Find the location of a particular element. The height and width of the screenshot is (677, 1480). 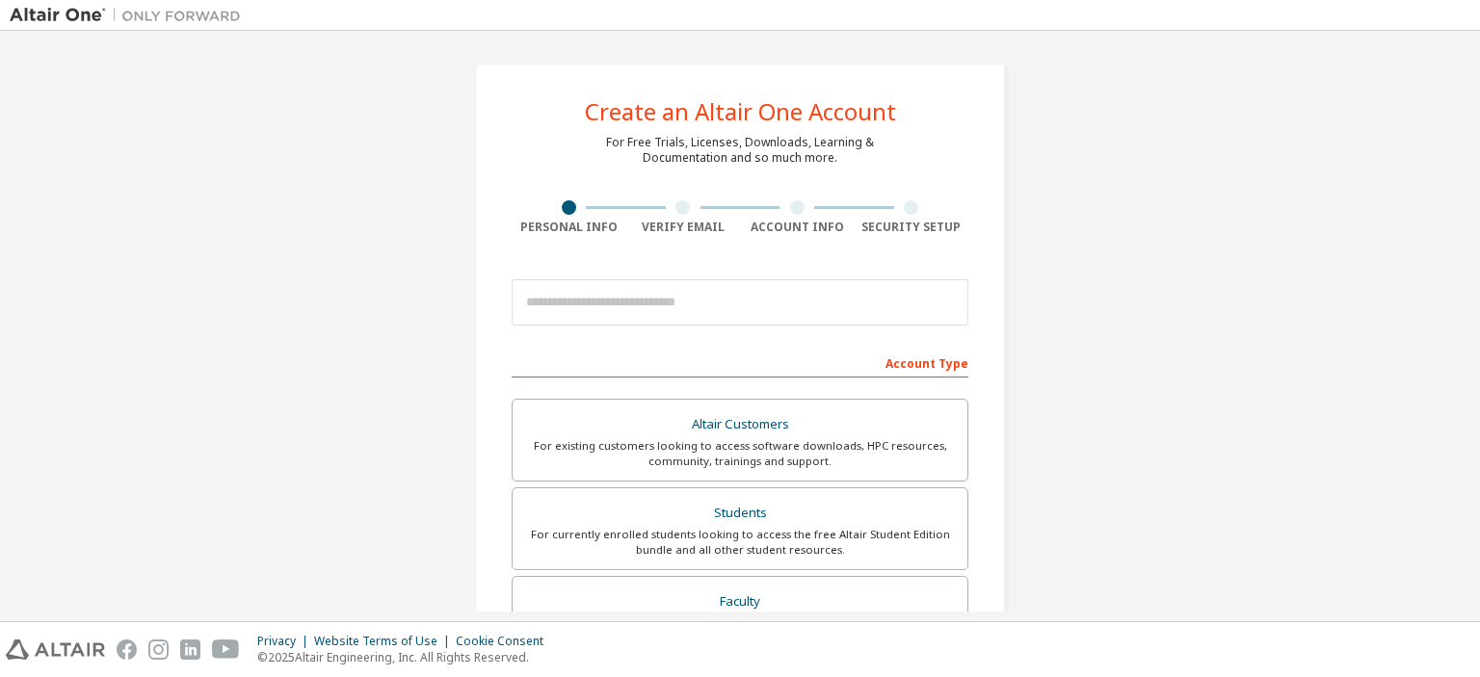

div: Account Info is located at coordinates (797, 227).